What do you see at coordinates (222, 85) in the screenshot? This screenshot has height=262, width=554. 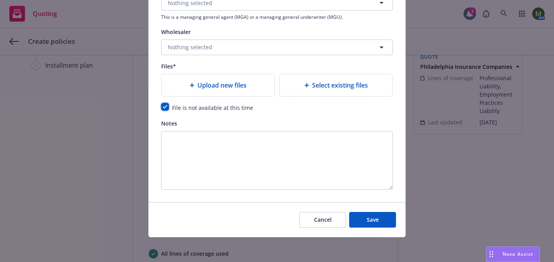 I see `span: Upload new files` at bounding box center [222, 85].